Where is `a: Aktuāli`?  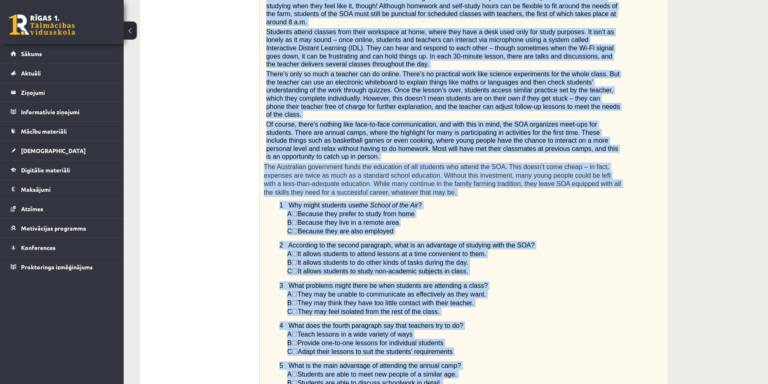 a: Aktuāli is located at coordinates (62, 73).